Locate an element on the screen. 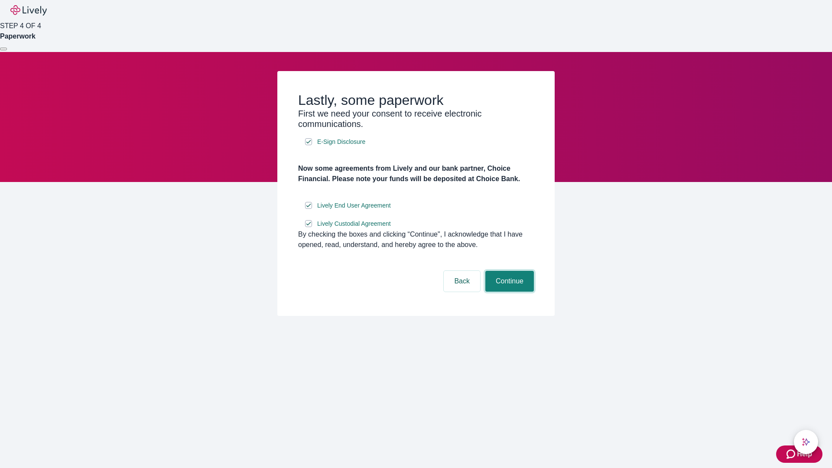  img: Lively is located at coordinates (29, 10).